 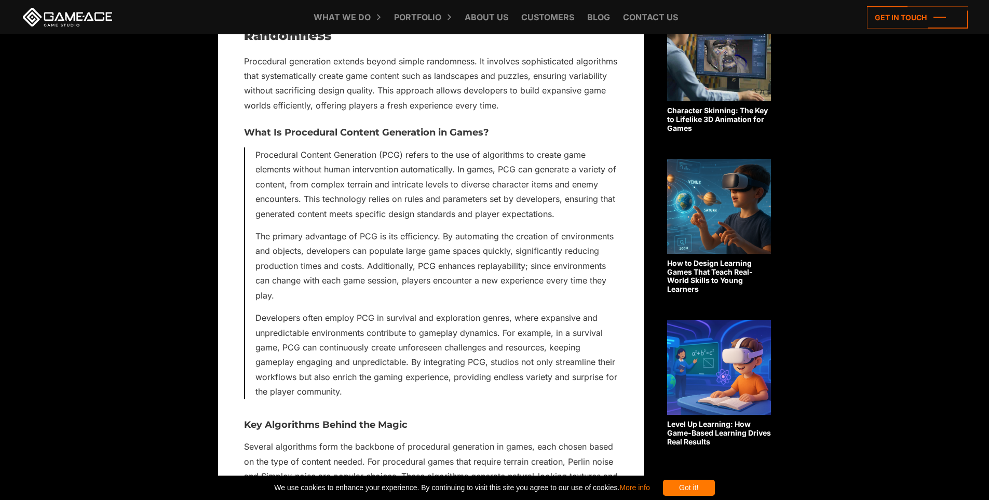 I want to click on a: Get in touch, so click(x=917, y=17).